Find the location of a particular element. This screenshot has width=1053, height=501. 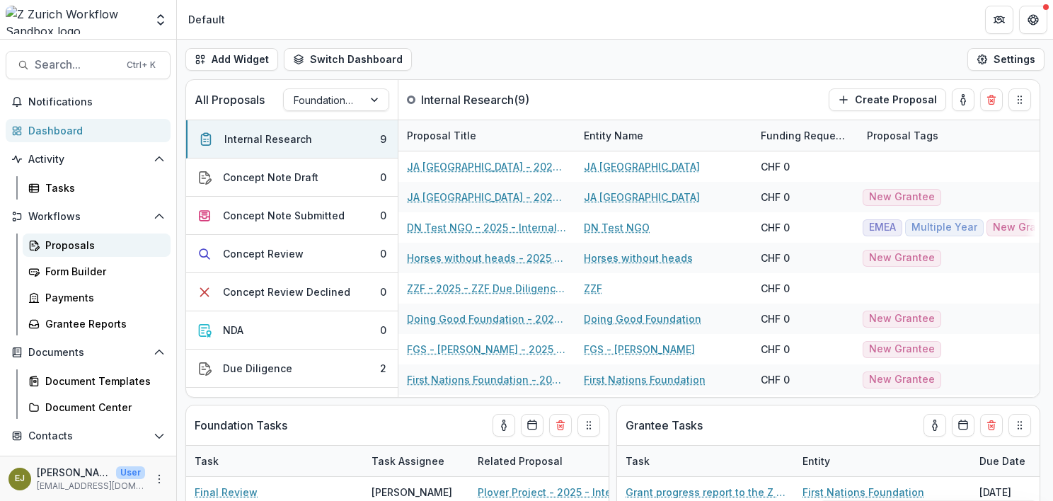

div: Emelie Jutblad is located at coordinates (20, 478).